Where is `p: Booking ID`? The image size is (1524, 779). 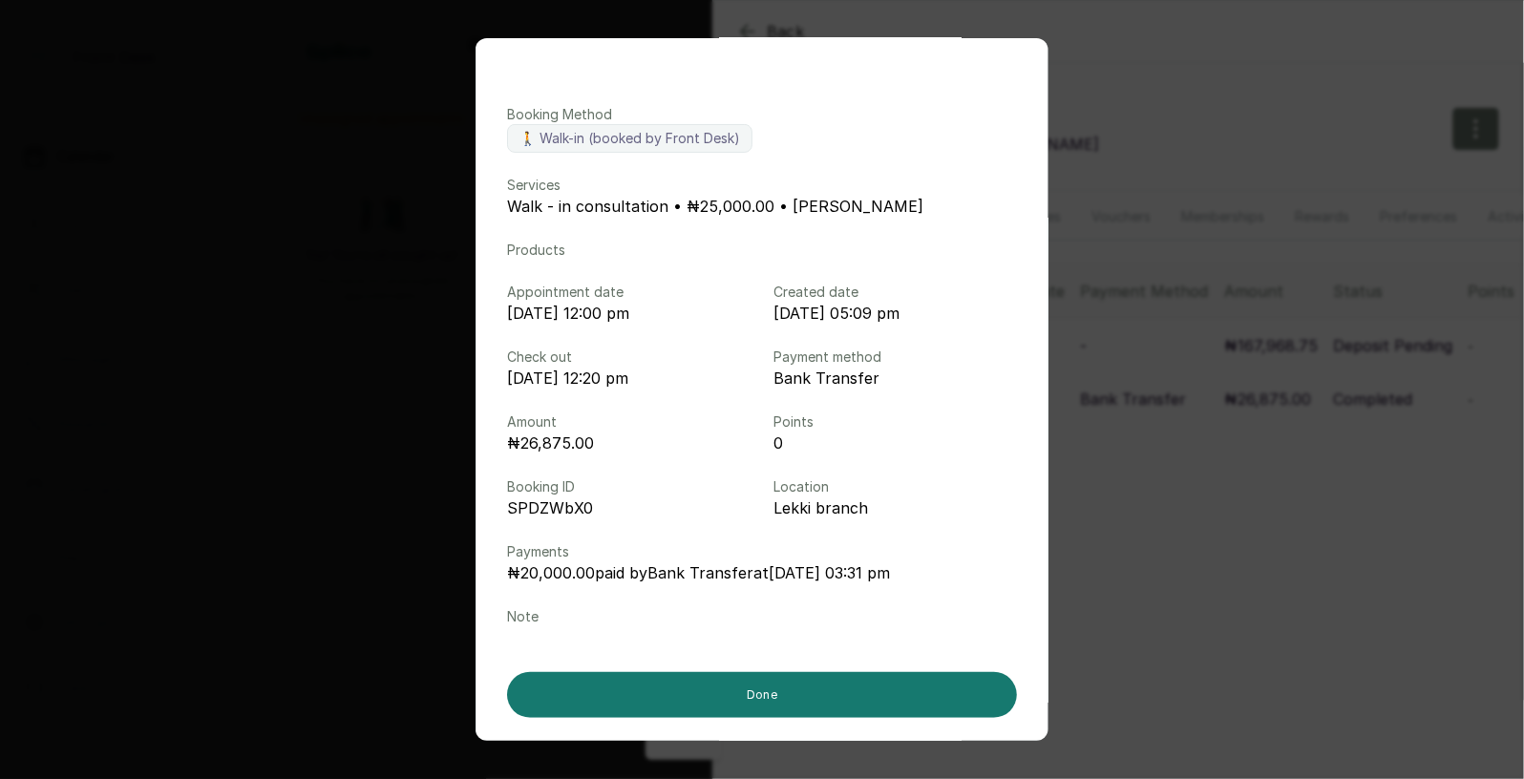
p: Booking ID is located at coordinates (628, 487).